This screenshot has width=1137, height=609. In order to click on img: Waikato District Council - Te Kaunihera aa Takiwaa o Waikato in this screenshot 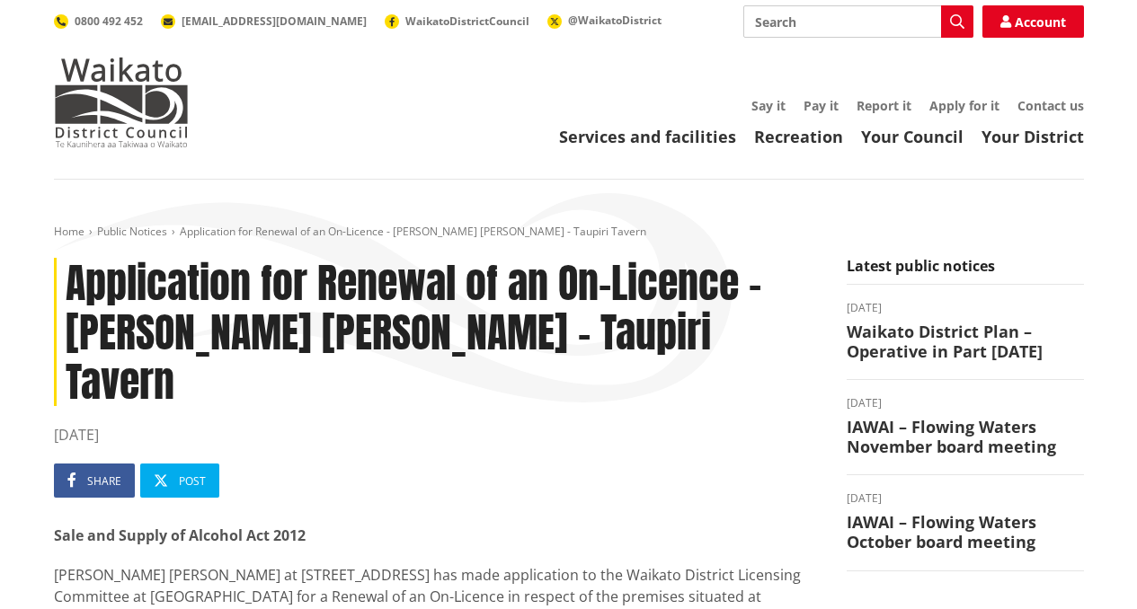, I will do `click(121, 102)`.